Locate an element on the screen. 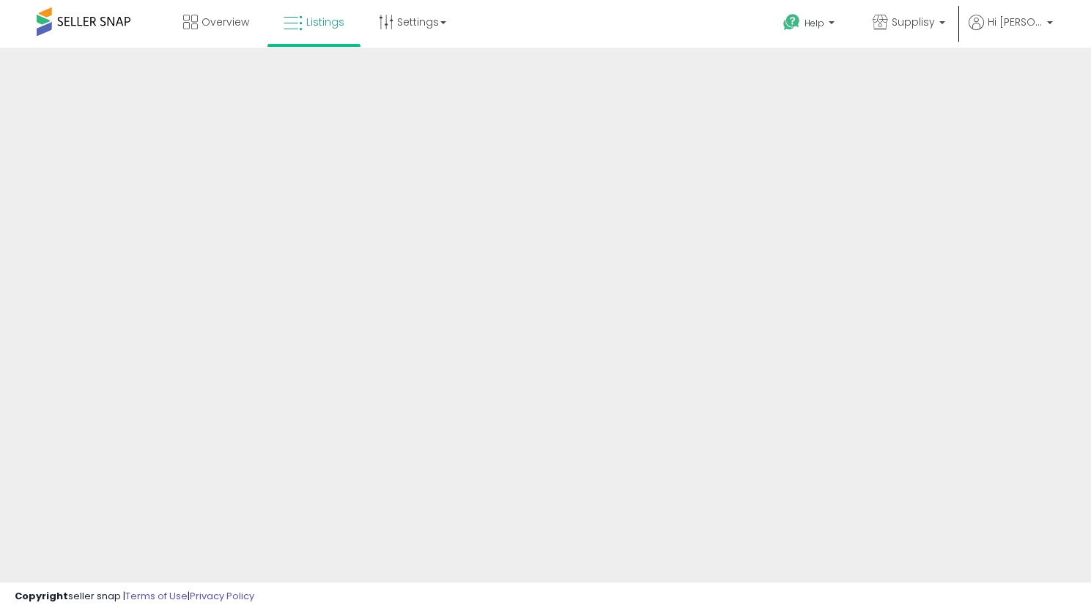 Image resolution: width=1091 pixels, height=611 pixels. span: Help is located at coordinates (814, 23).